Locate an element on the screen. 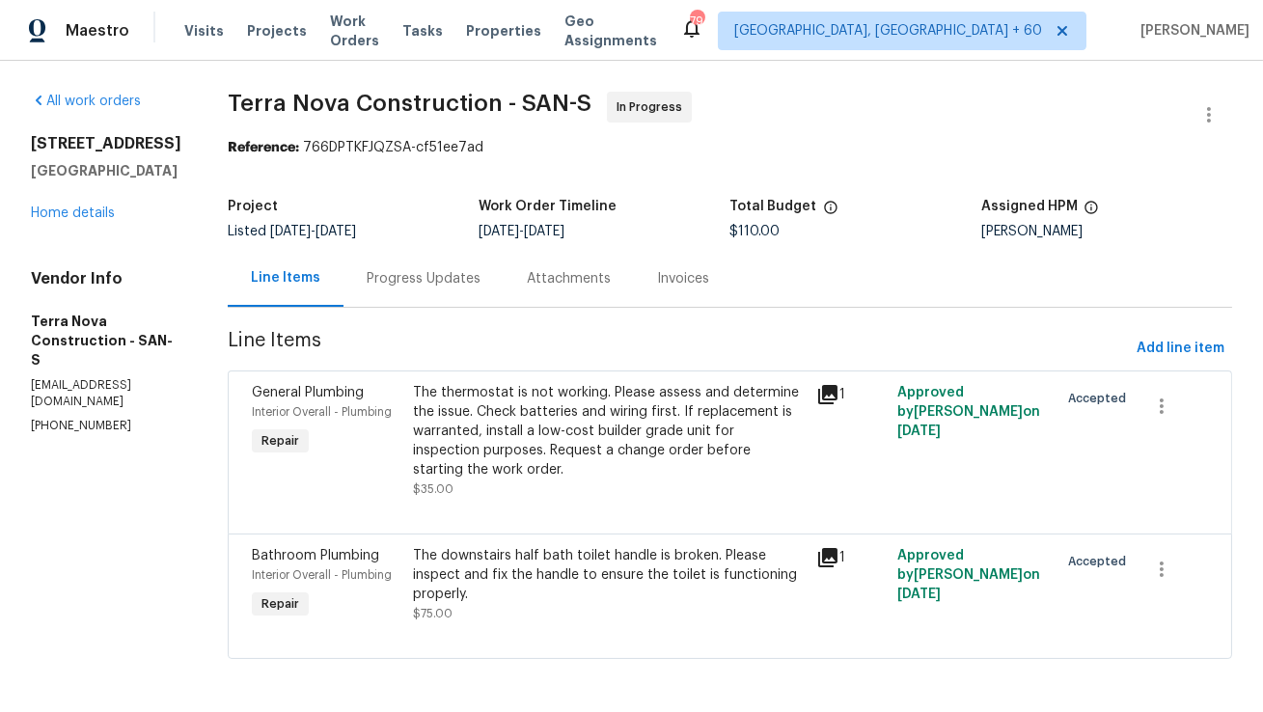  div: 766DPTKFJQZSA-cf51ee7ad is located at coordinates (730, 148).